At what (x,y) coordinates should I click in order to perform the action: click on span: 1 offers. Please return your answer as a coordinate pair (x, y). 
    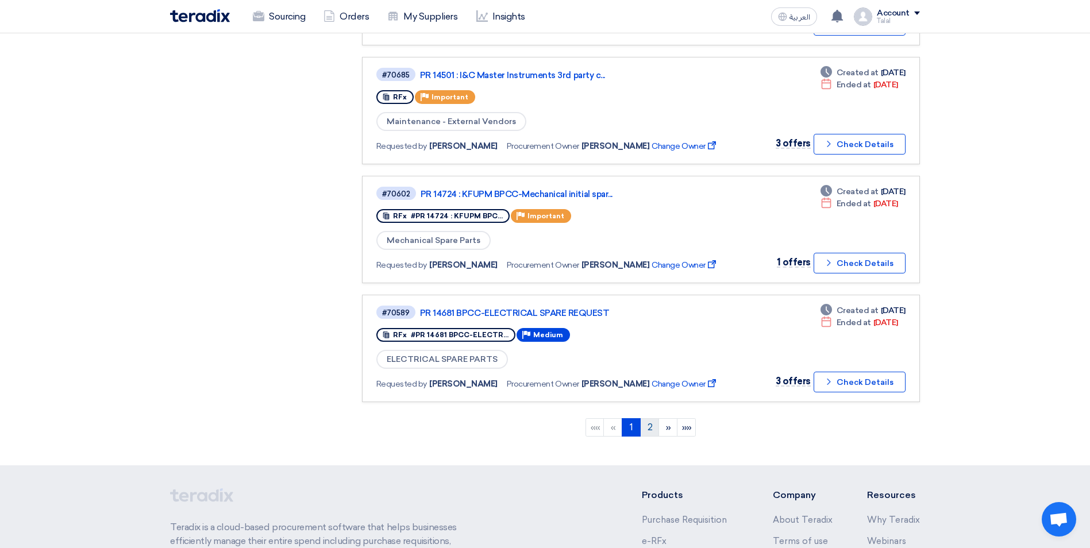
    Looking at the image, I should click on (794, 262).